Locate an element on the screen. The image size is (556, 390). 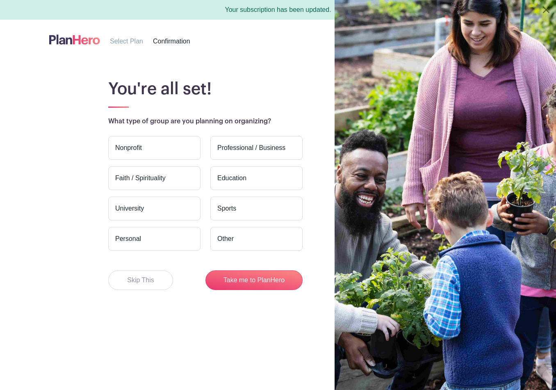
label: Other is located at coordinates (256, 239).